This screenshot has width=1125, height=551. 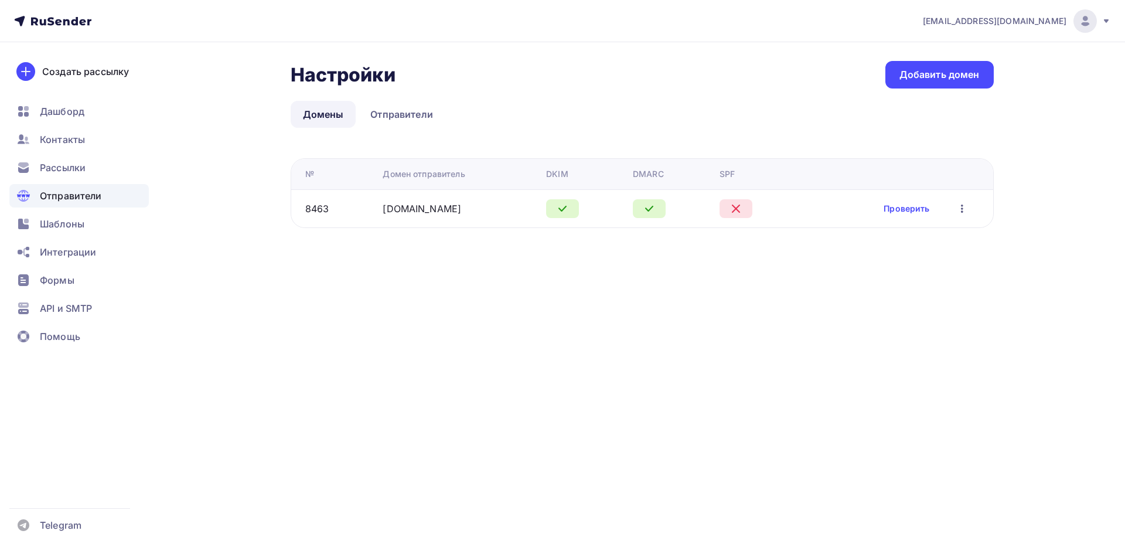 I want to click on span: Интеграции, so click(x=68, y=252).